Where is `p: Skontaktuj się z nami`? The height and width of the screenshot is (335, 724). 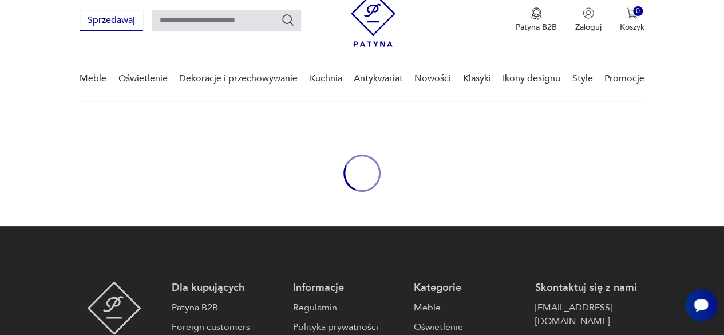 p: Skontaktuj się z nami is located at coordinates (589, 288).